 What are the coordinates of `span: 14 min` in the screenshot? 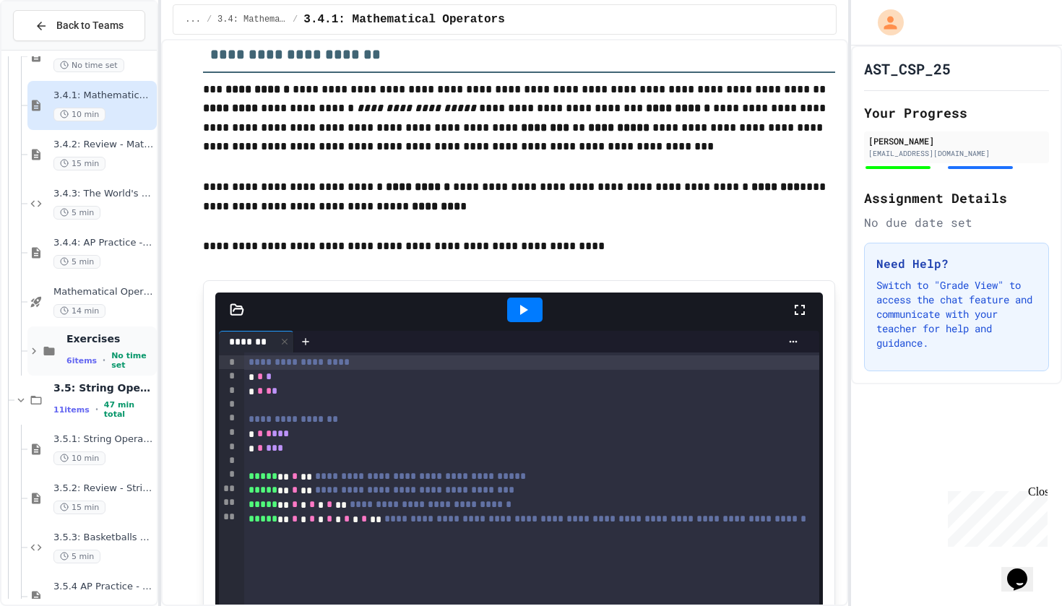 It's located at (79, 311).